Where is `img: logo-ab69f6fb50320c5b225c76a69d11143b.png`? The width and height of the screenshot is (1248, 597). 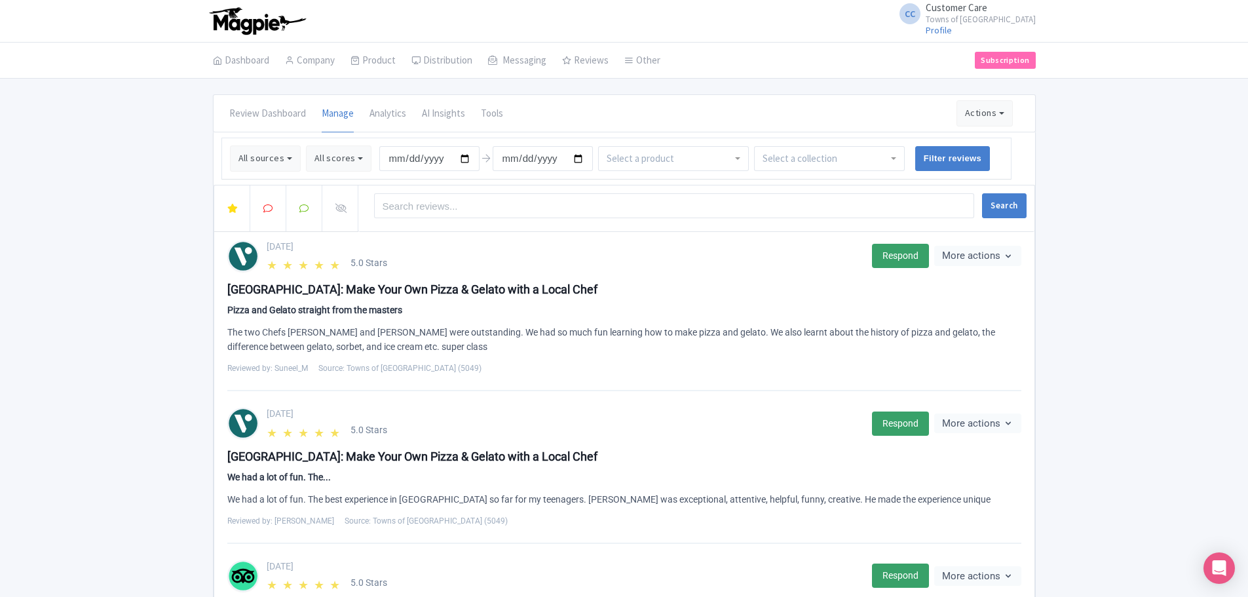
img: logo-ab69f6fb50320c5b225c76a69d11143b.png is located at coordinates (257, 21).